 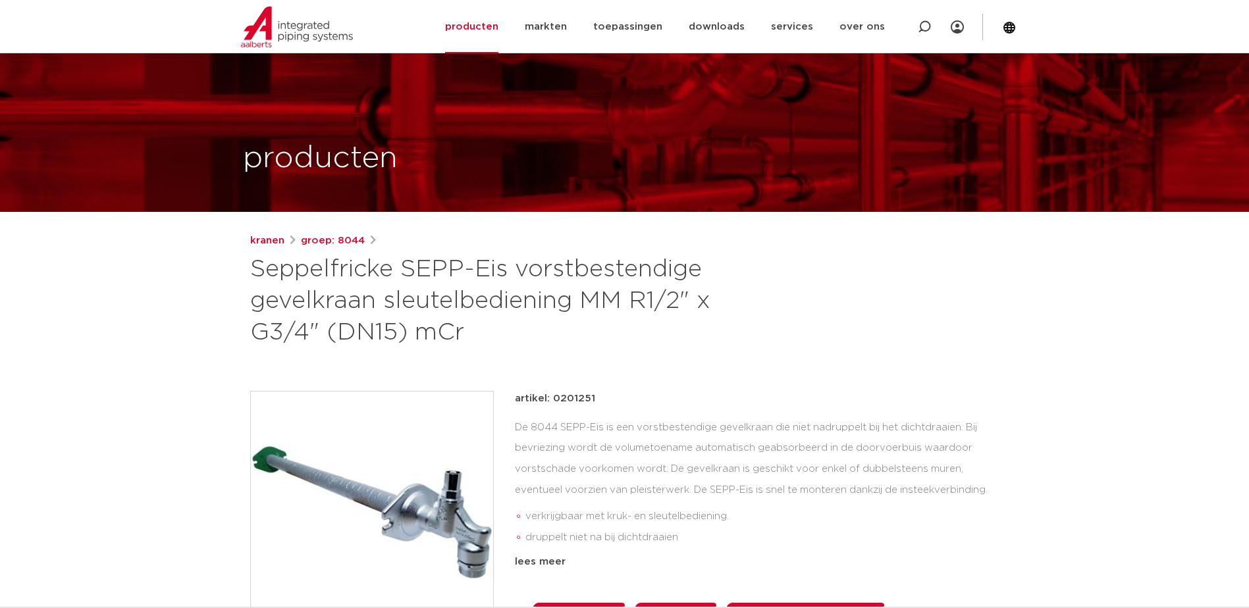 What do you see at coordinates (497, 302) in the screenshot?
I see `h1: Seppelfricke SEPP-Eis vorstbestendige gevelkraan sleutelbediening MM R1/2" x G3/4" (DN15) mCr` at bounding box center [497, 302].